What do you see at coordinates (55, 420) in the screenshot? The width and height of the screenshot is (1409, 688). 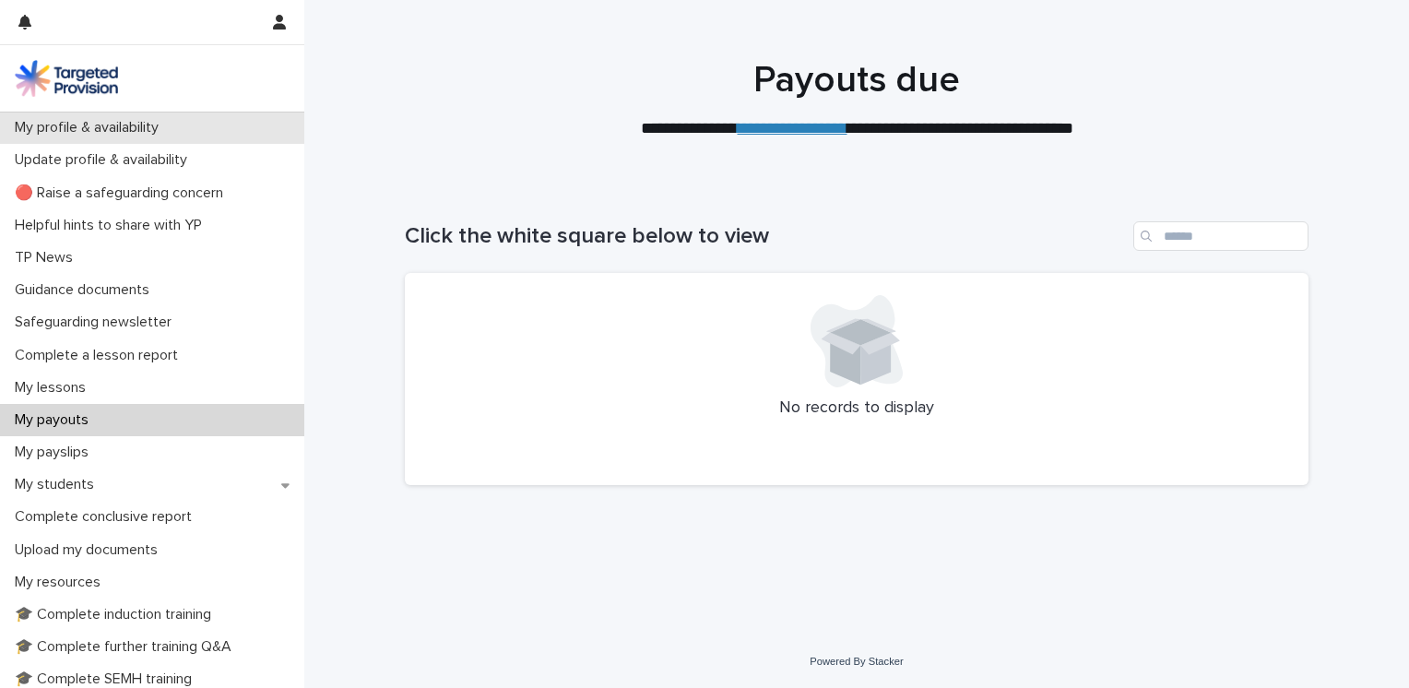 I see `p: My payouts` at bounding box center [55, 420].